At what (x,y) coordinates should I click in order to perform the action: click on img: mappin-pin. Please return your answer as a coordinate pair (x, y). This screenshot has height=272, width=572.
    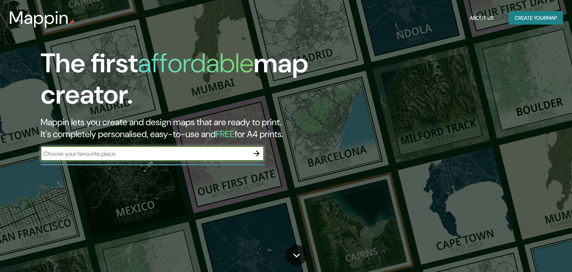
    Looking at the image, I should click on (72, 22).